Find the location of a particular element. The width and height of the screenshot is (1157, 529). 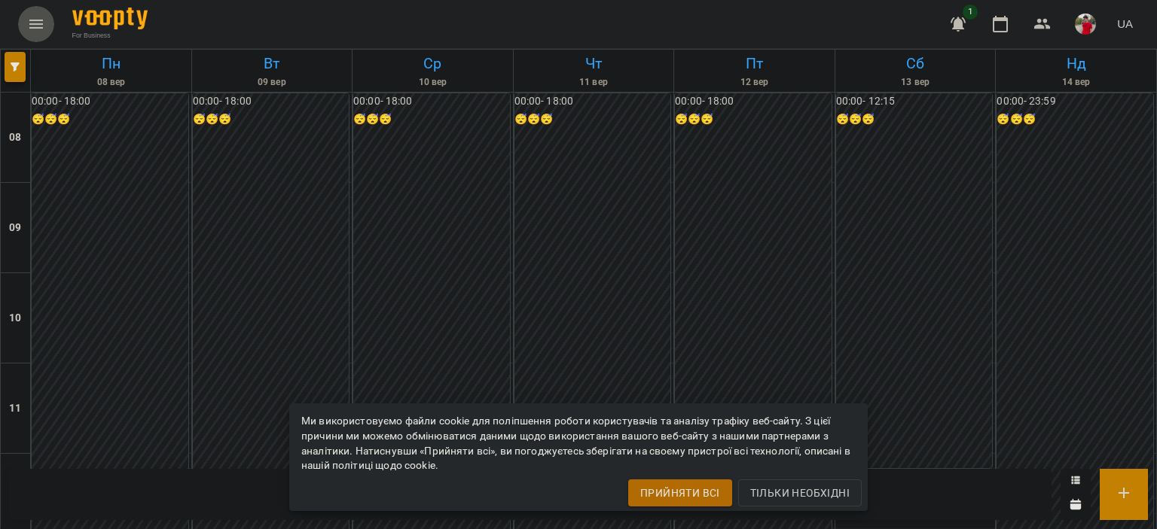

img: 54b6d9b4e6461886c974555cb82f3b73.jpg is located at coordinates (1085, 24).